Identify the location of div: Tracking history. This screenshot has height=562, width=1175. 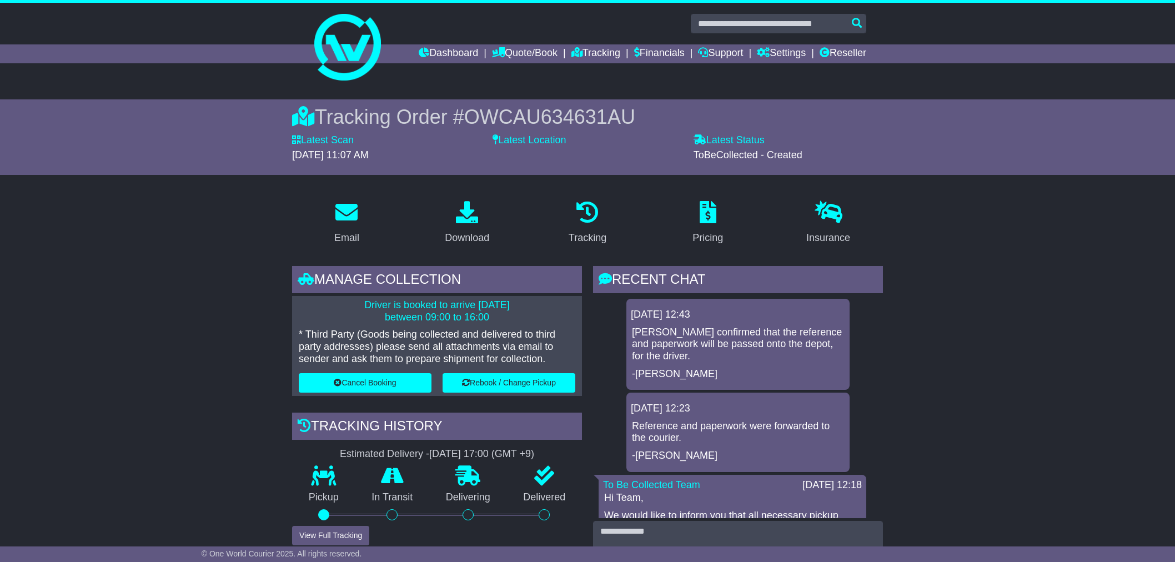
(437, 427).